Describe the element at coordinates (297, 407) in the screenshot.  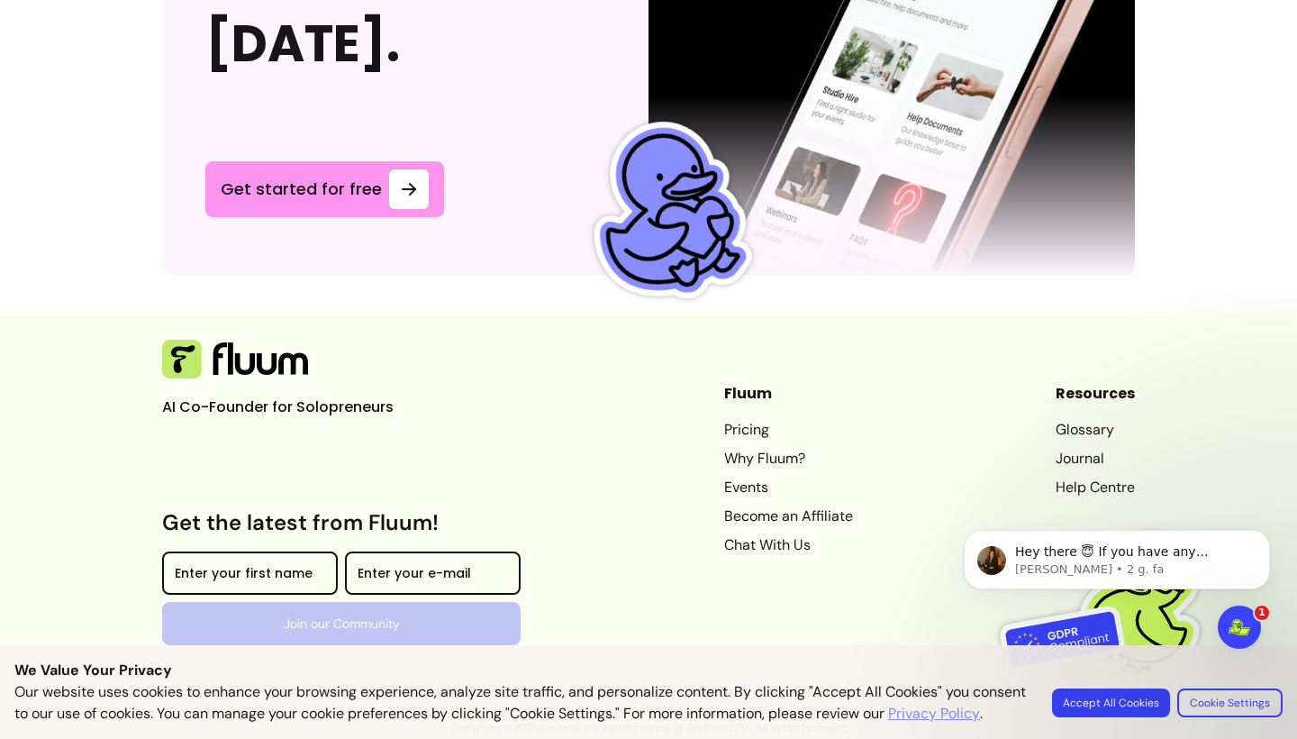
I see `p: AI Co-Founder for Solopreneurs` at that location.